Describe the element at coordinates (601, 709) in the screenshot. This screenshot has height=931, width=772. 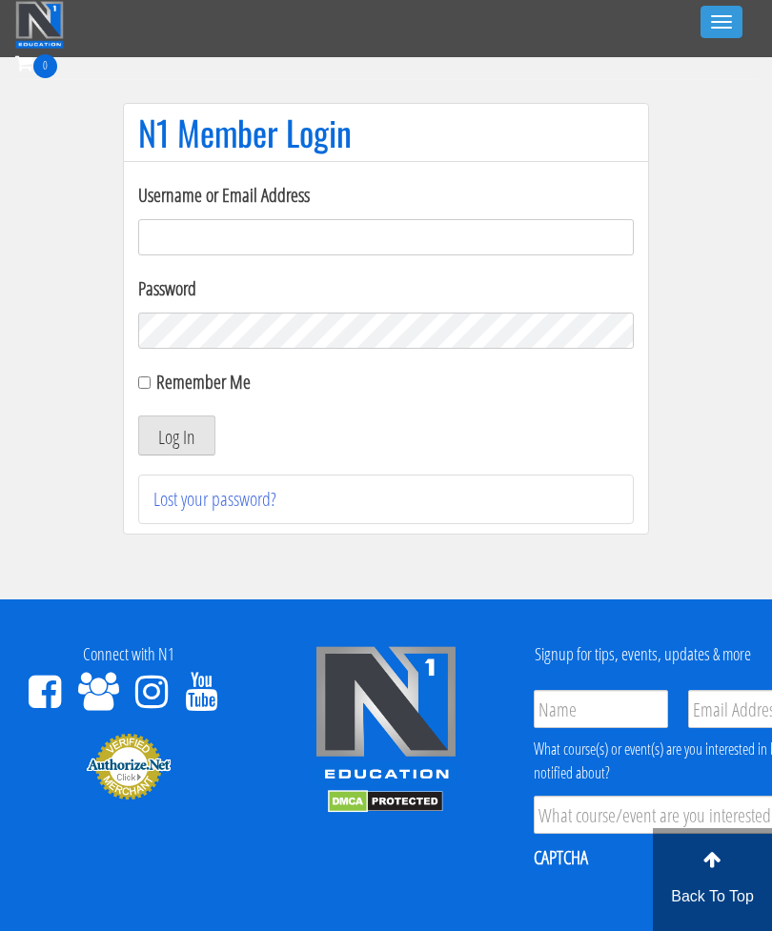
I see `input: Name` at that location.